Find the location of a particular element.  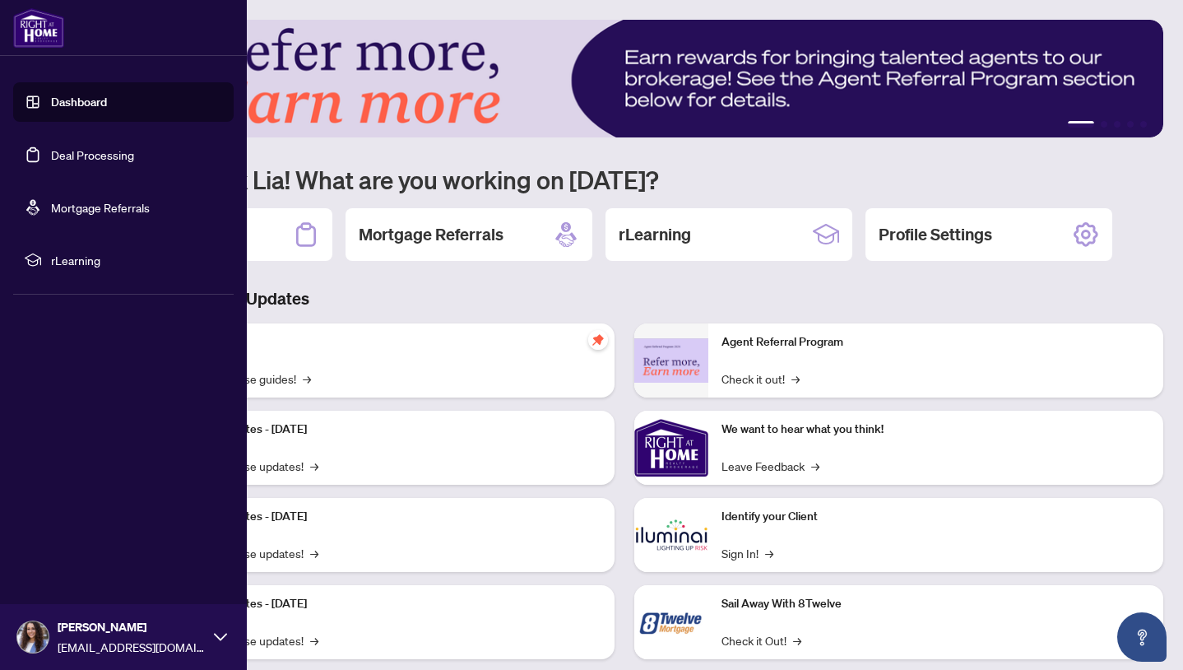

p: We want to hear what you think! is located at coordinates (935, 429).